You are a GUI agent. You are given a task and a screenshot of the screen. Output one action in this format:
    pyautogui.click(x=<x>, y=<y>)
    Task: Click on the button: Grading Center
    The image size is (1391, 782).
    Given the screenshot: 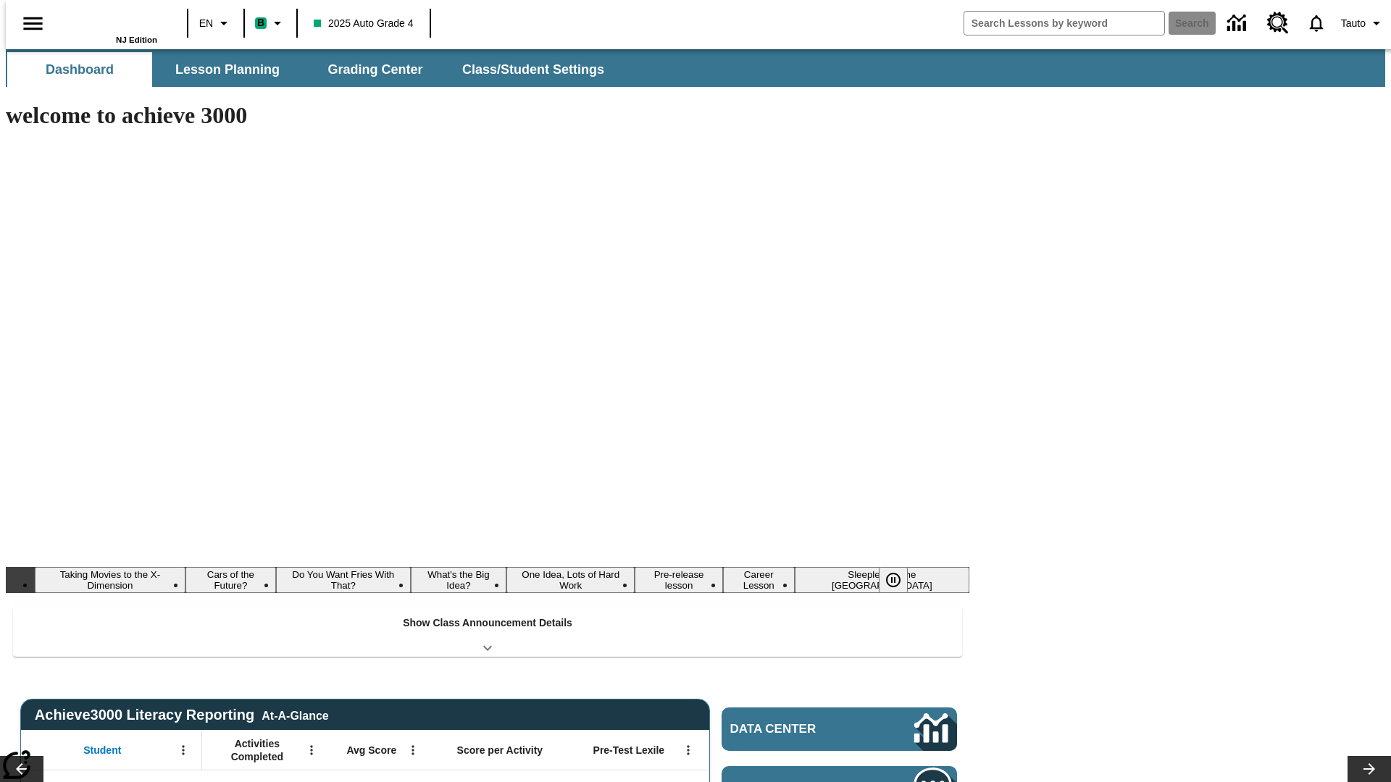 What is the action you would take?
    pyautogui.click(x=375, y=70)
    